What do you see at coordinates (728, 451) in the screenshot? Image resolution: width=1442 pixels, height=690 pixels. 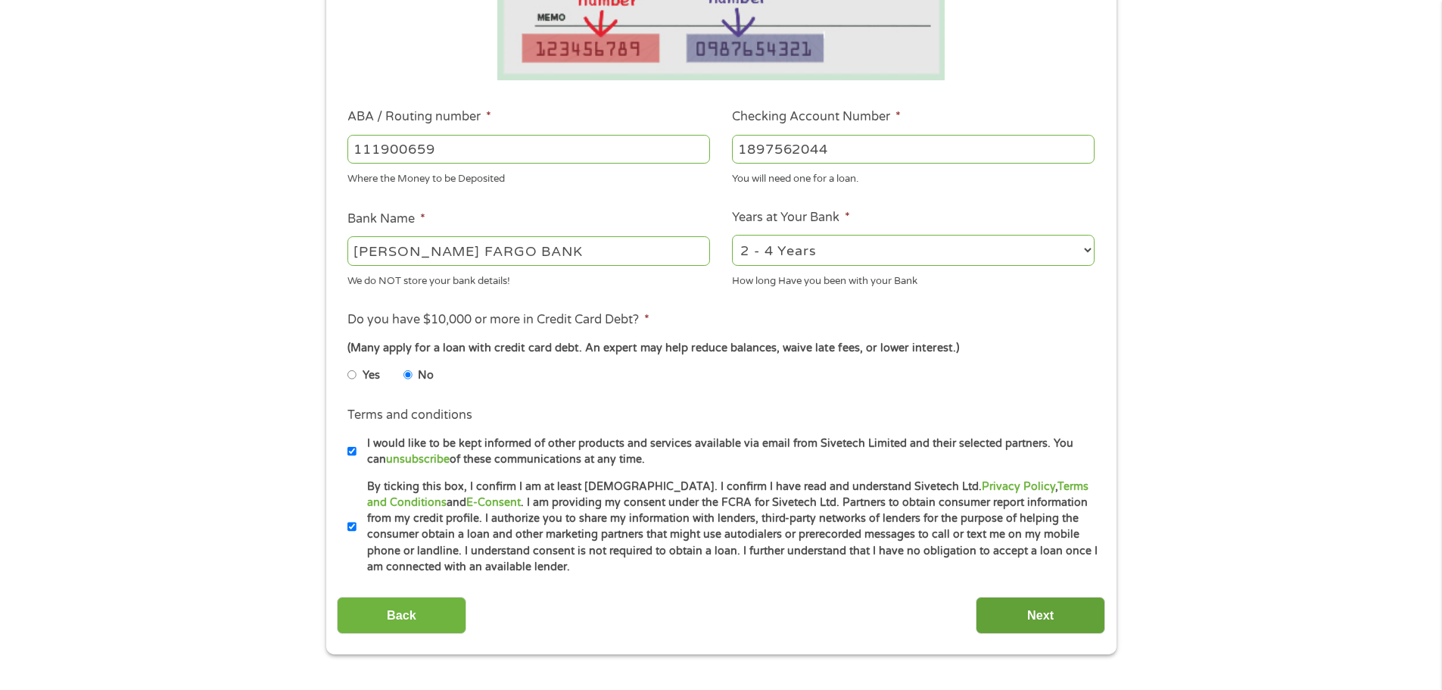 I see `label: I would like to be kept informed of other products and services available via email from Sivetech...` at bounding box center [728, 451].